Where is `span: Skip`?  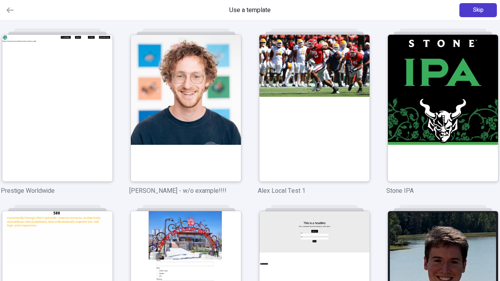
span: Skip is located at coordinates (478, 10).